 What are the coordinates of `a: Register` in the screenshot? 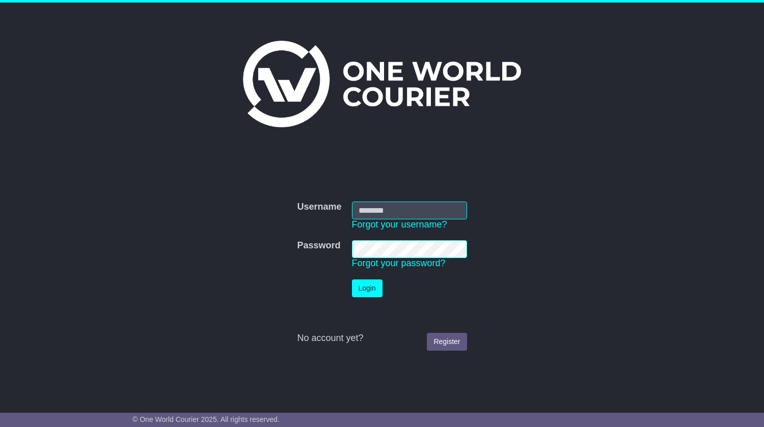 It's located at (447, 342).